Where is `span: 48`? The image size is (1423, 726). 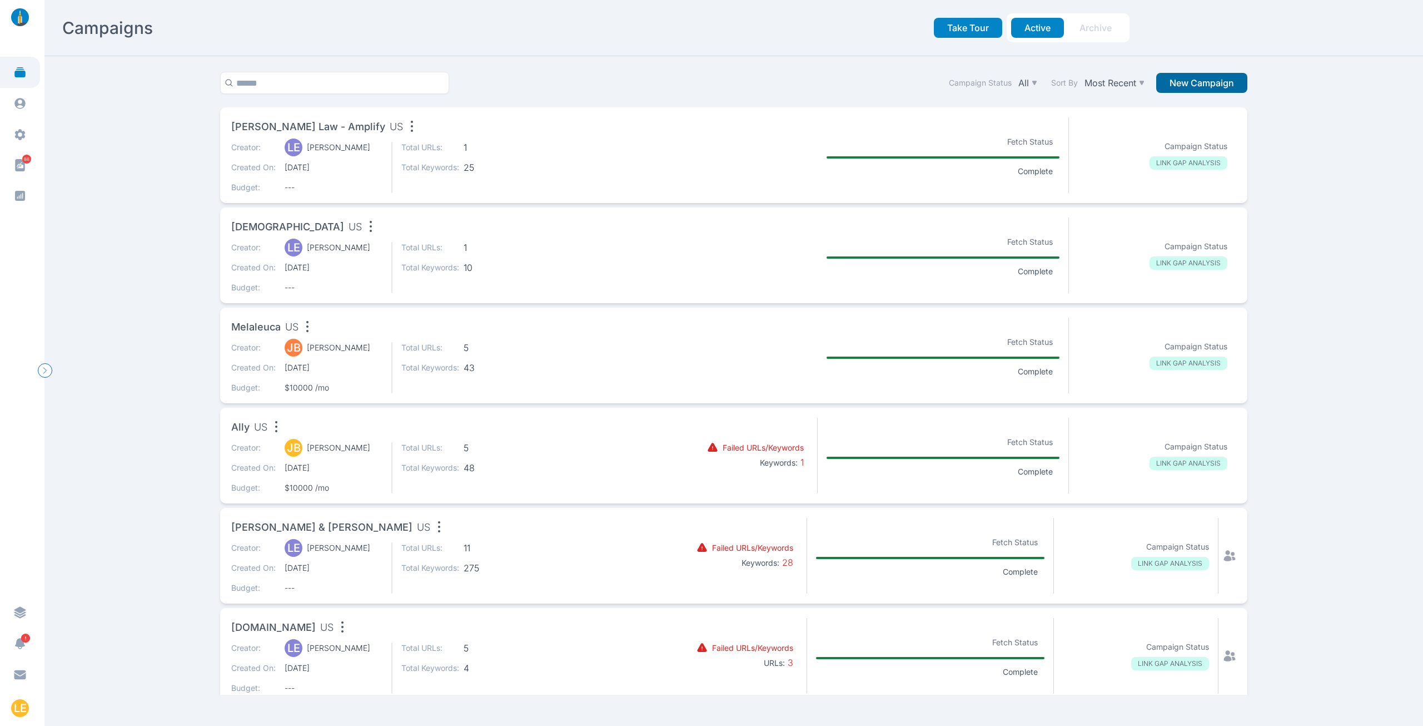
span: 48 is located at coordinates (493, 468).